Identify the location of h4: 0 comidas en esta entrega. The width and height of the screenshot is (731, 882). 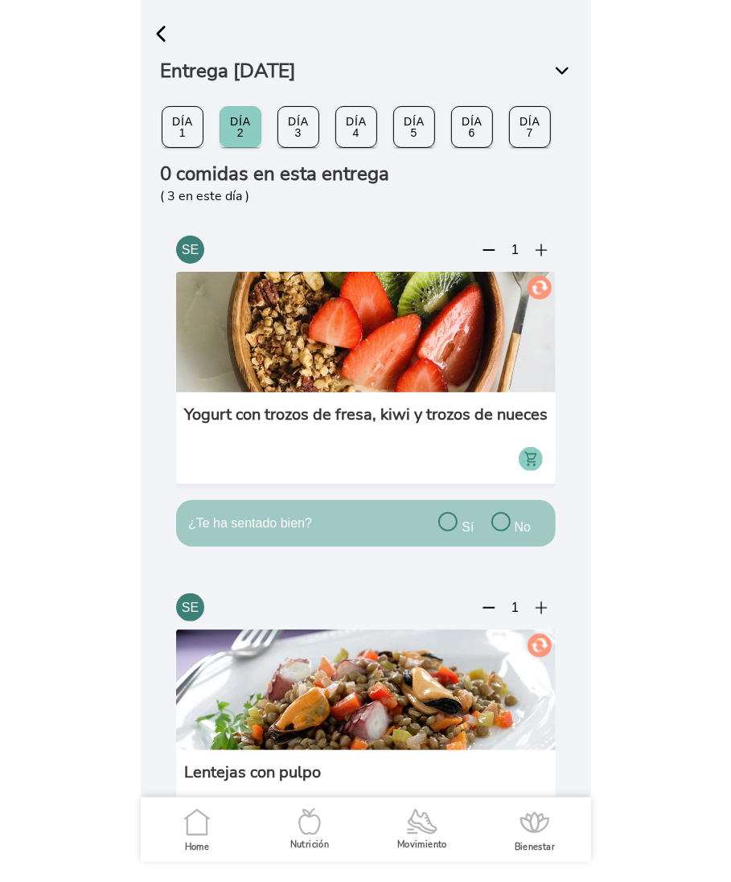
(366, 174).